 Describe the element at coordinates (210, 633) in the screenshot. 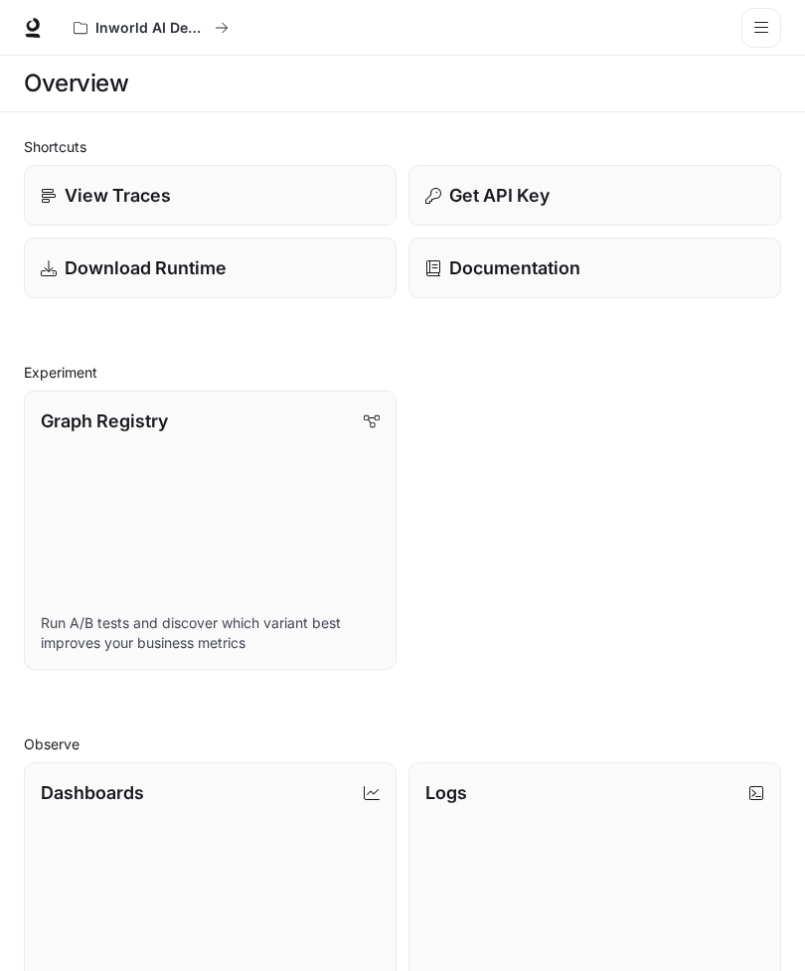

I see `p: Run A/B tests and discover which variant best improves your business metrics` at that location.